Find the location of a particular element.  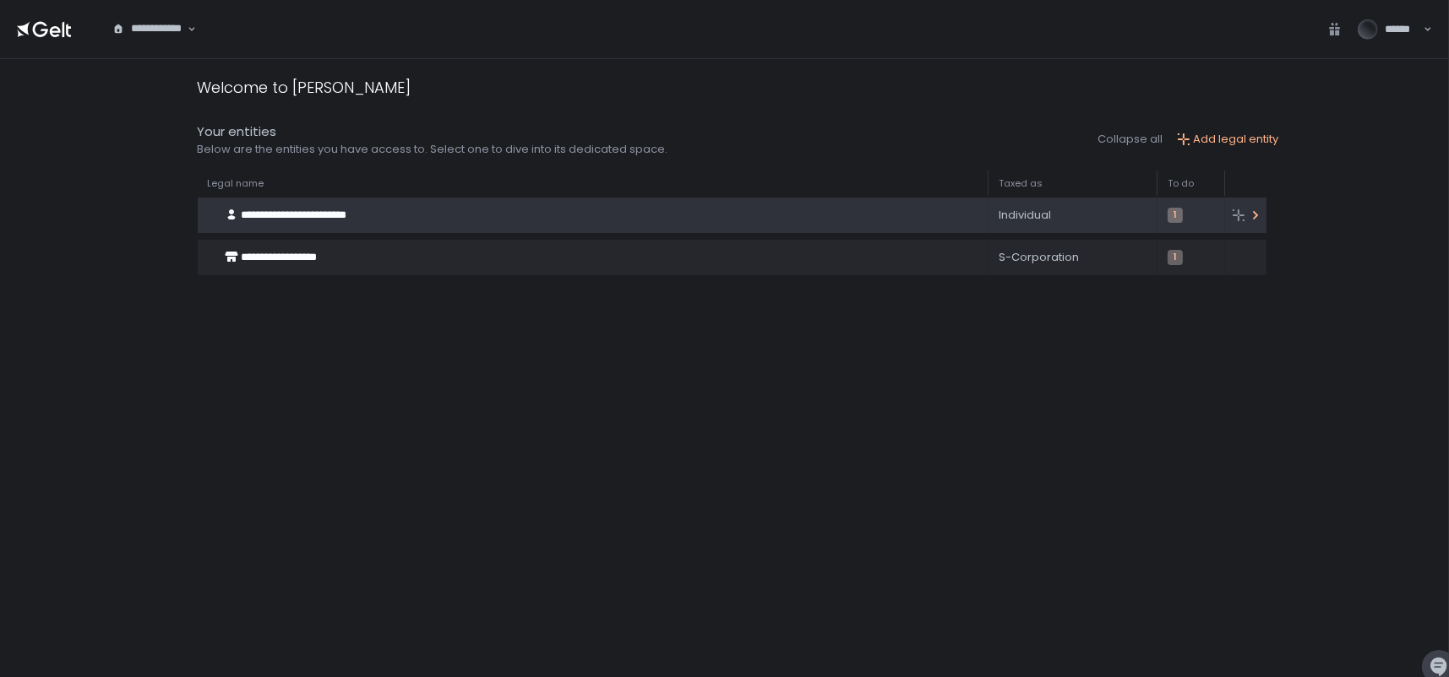

span: Taxed as is located at coordinates (1020, 183).